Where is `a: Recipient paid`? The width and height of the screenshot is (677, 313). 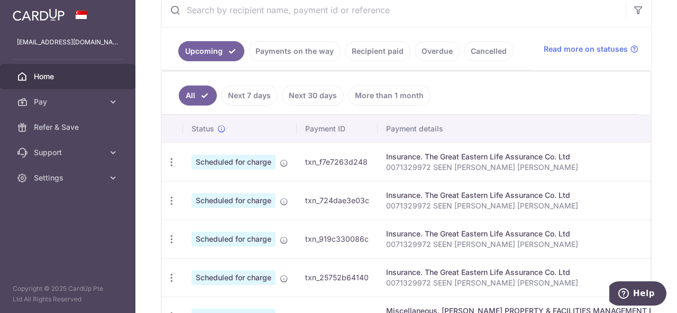
a: Recipient paid is located at coordinates (377, 51).